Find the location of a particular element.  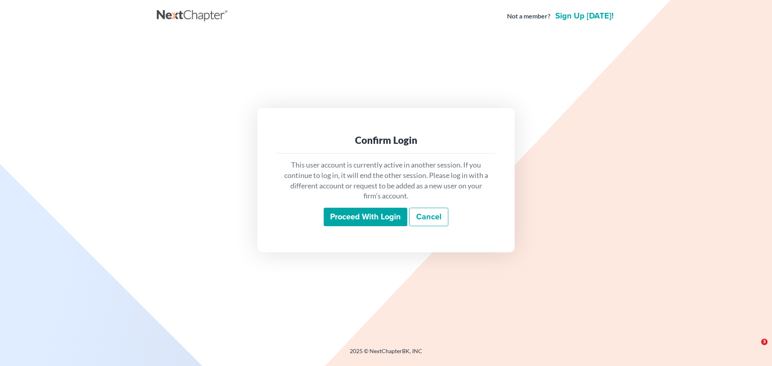

div: Confirm Login is located at coordinates (386, 140).